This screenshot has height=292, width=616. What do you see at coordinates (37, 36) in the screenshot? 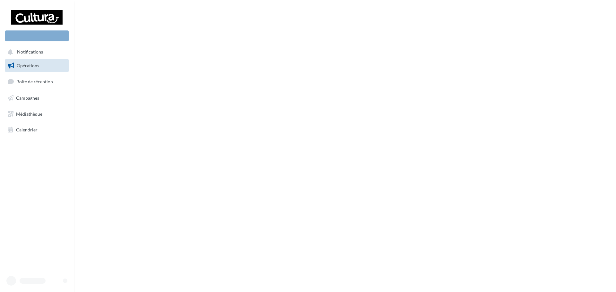
I see `div: Nouvelle campagne` at bounding box center [37, 36].